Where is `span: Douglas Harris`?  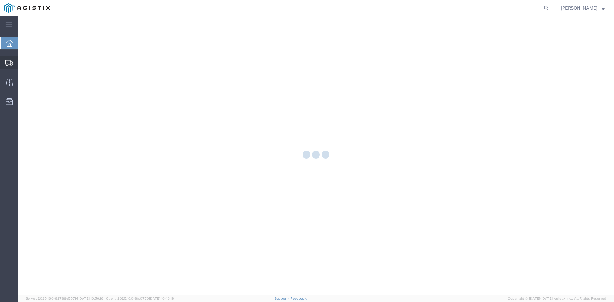
span: Douglas Harris is located at coordinates (579, 8).